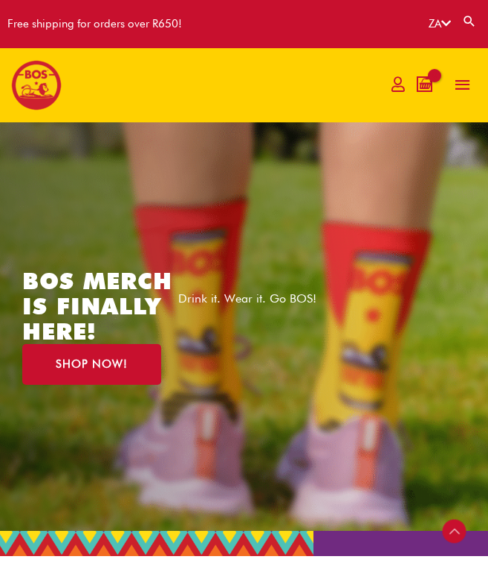  I want to click on a: SHOP NOW!, so click(91, 364).